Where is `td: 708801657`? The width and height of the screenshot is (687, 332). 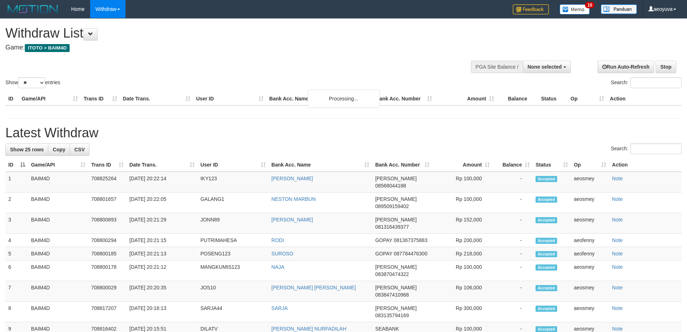 td: 708801657 is located at coordinates (107, 202).